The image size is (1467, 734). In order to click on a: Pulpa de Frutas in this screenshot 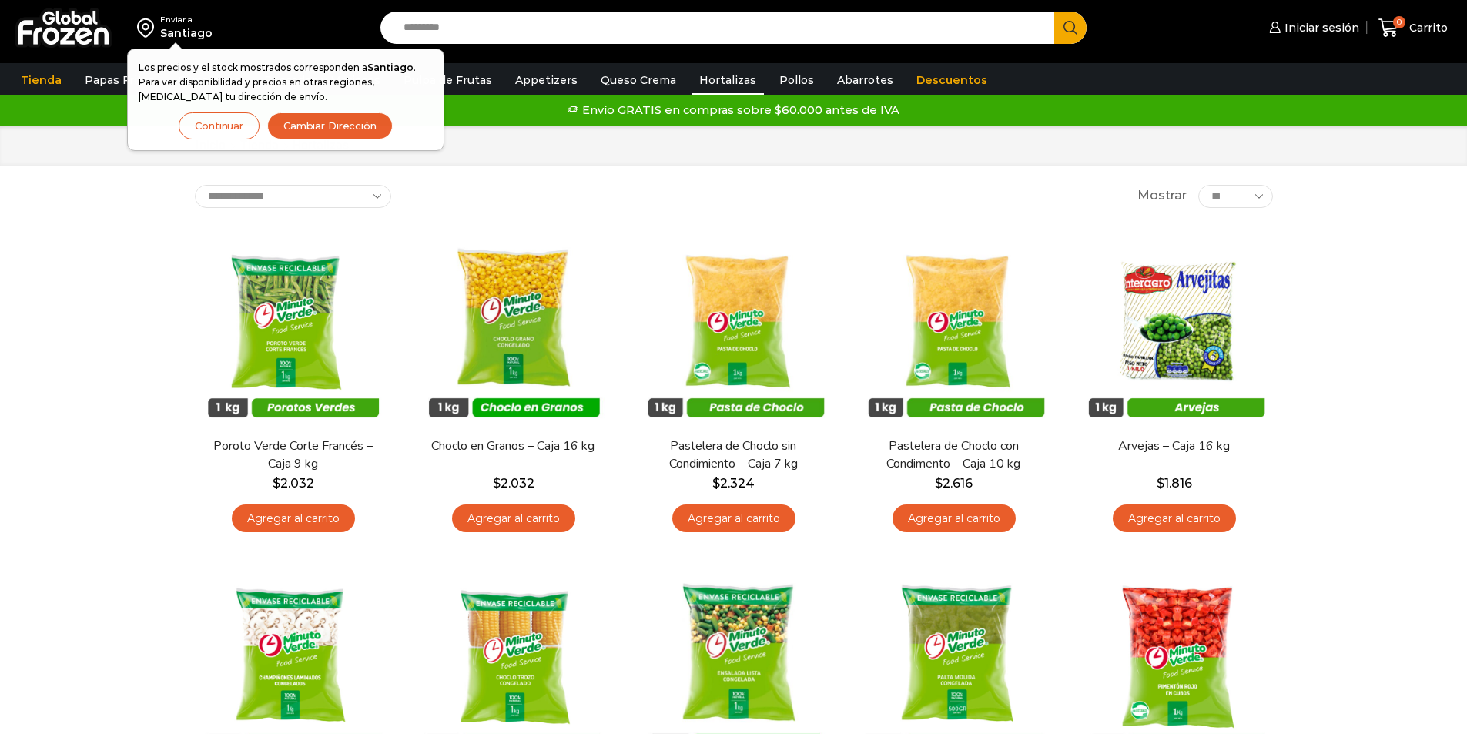, I will do `click(447, 80)`.